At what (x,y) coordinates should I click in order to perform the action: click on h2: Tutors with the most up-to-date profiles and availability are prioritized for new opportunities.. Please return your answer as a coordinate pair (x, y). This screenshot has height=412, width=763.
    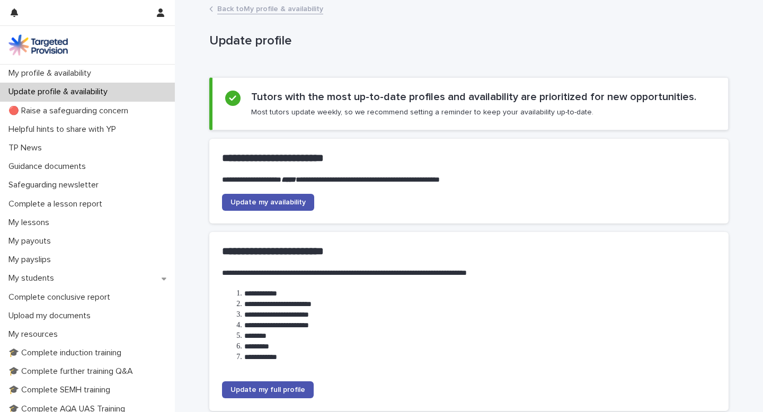
    Looking at the image, I should click on (474, 97).